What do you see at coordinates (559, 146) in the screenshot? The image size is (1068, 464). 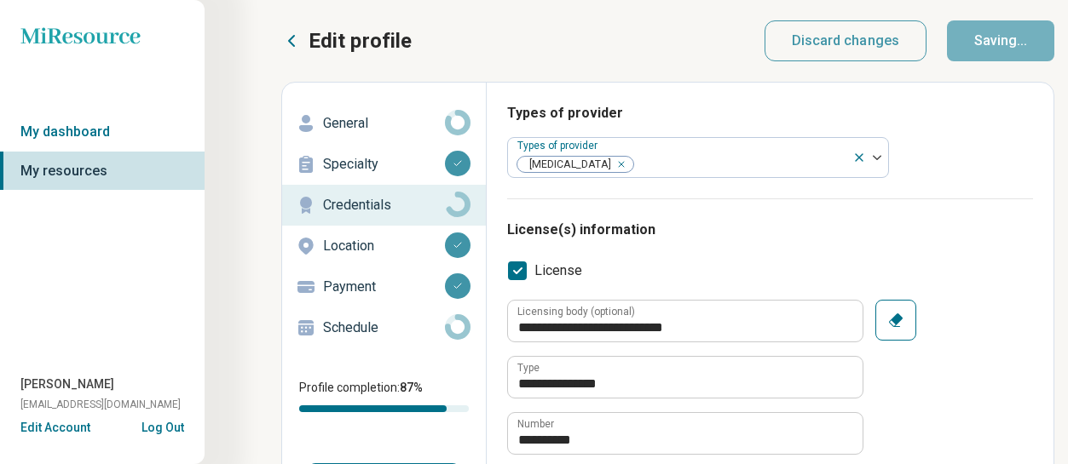 I see `label: Types of provider` at bounding box center [559, 146].